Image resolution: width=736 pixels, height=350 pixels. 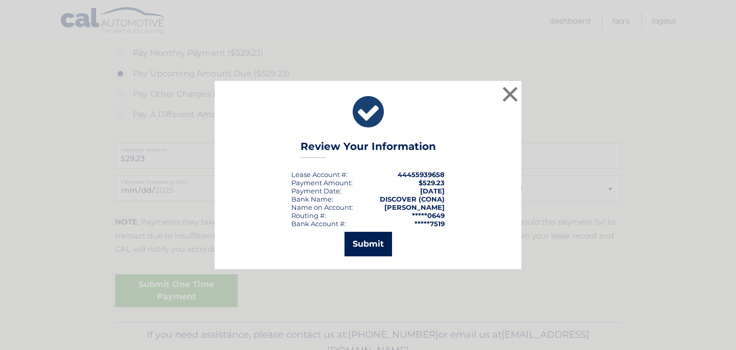 I want to click on button: Submit, so click(x=368, y=244).